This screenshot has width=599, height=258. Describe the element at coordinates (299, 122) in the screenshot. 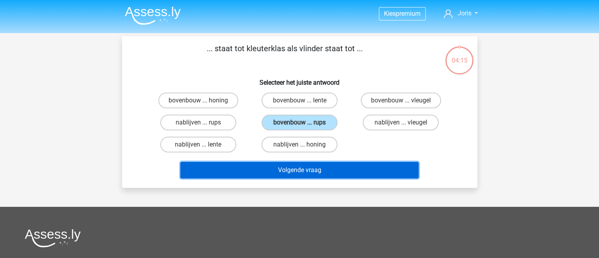

I see `label: bovenbouw ... rups` at that location.